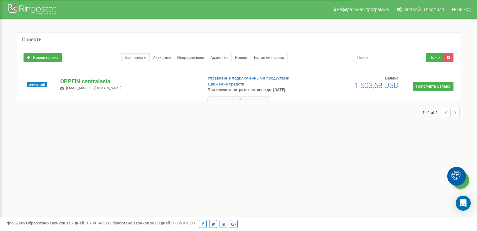 The image size is (477, 231). Describe the element at coordinates (162, 58) in the screenshot. I see `a: Активные` at that location.